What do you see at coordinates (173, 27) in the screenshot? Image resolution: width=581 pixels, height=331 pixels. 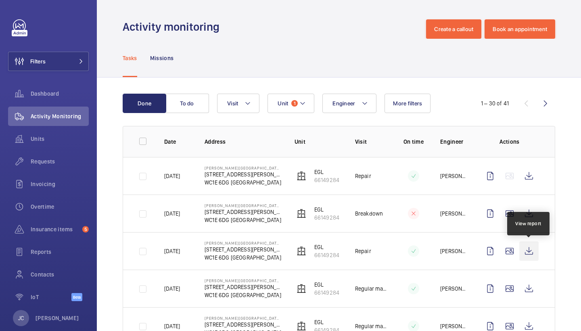 I see `h1: Activity monitoring` at bounding box center [173, 27].